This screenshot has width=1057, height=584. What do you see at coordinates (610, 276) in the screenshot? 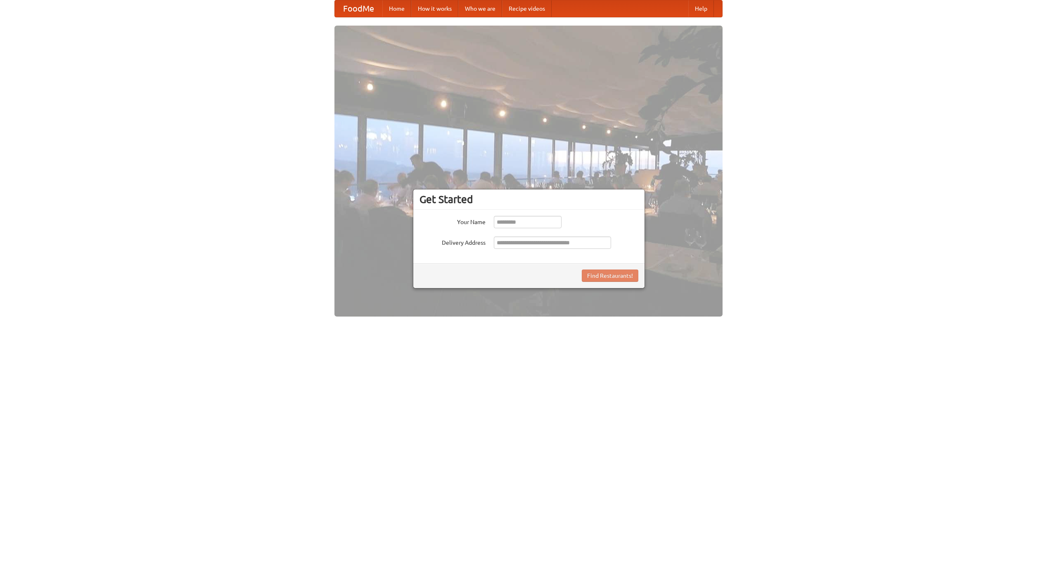
I see `button: Find Restaurants!` at bounding box center [610, 276].